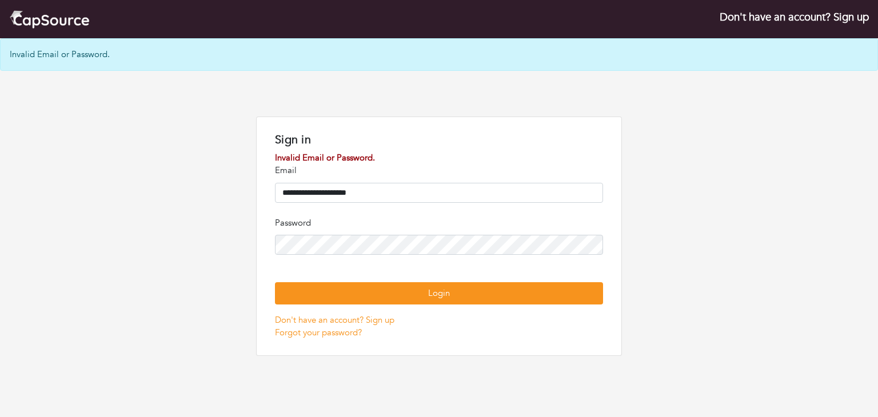  Describe the element at coordinates (318, 333) in the screenshot. I see `a: Forgot your password?` at that location.